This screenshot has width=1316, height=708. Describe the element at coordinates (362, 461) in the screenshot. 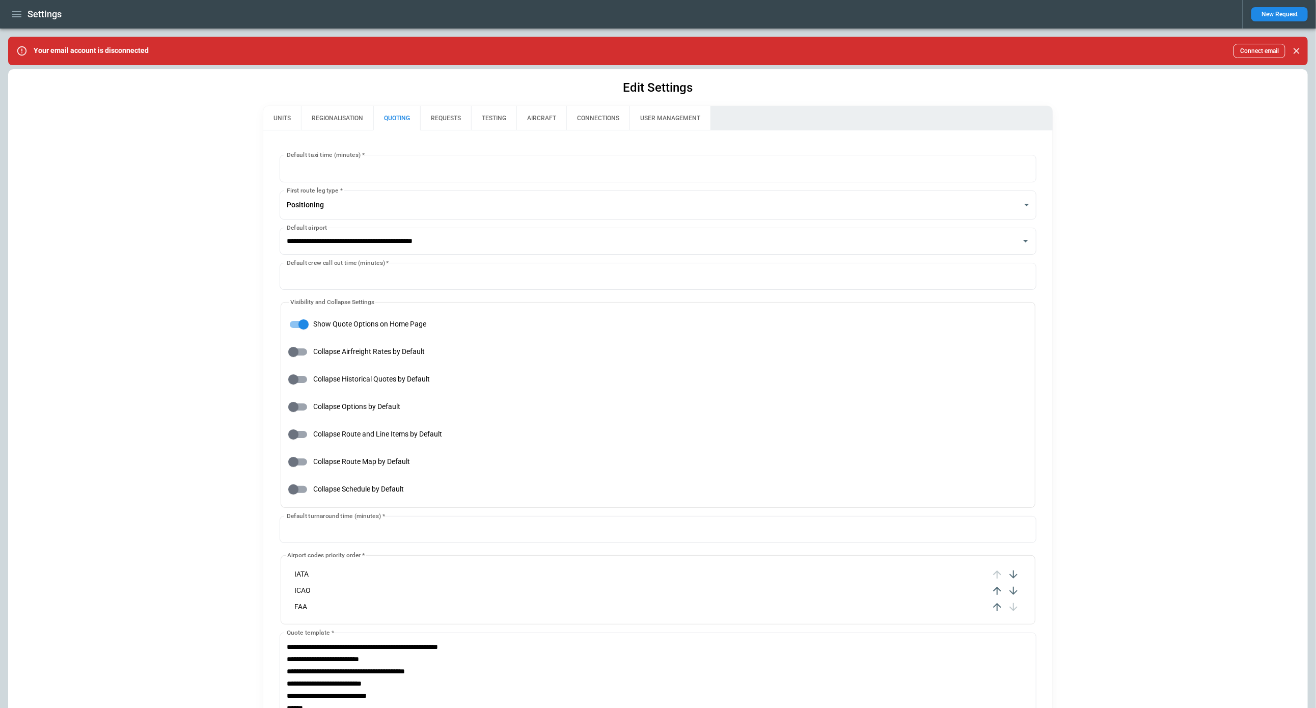

I see `span: Collapse Route Map by Default` at that location.